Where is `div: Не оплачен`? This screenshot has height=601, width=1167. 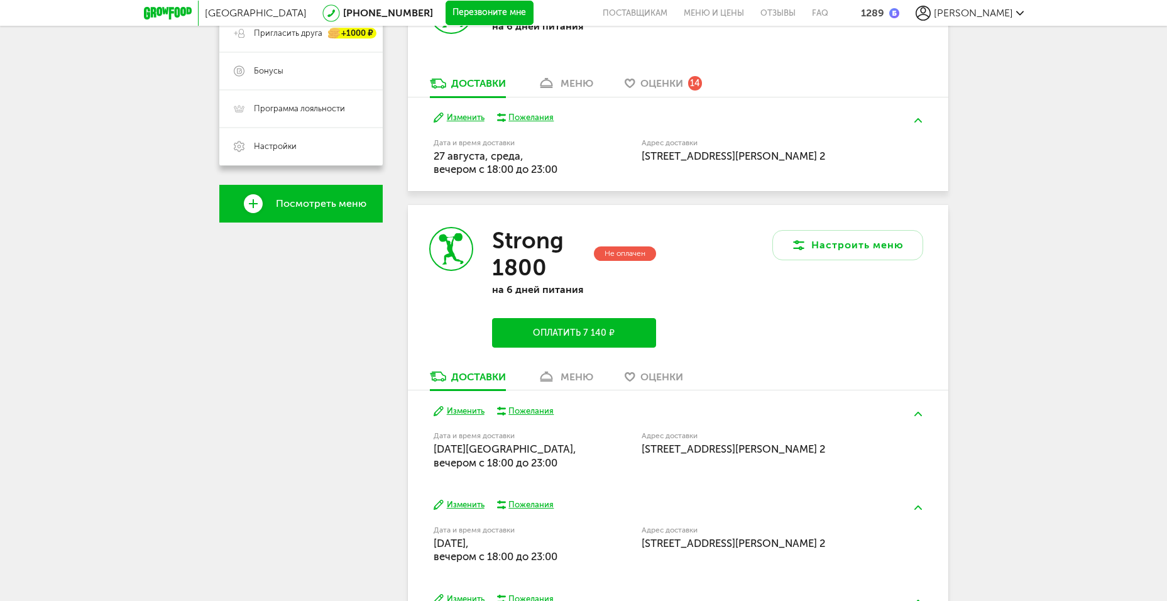
div: Не оплачен is located at coordinates (625, 253).